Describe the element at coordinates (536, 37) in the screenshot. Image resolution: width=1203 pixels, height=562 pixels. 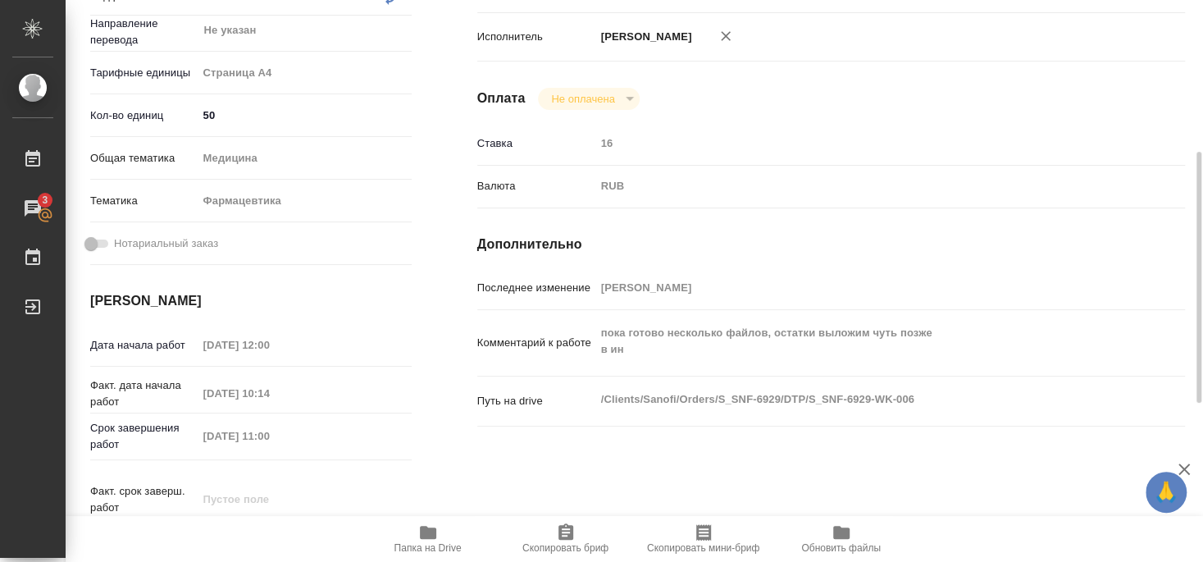
I see `p: Исполнитель` at that location.